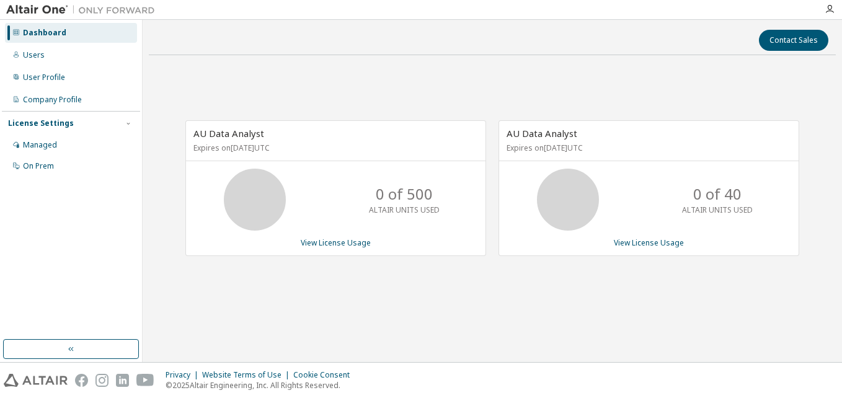  What do you see at coordinates (794, 40) in the screenshot?
I see `button: Contact Sales` at bounding box center [794, 40].